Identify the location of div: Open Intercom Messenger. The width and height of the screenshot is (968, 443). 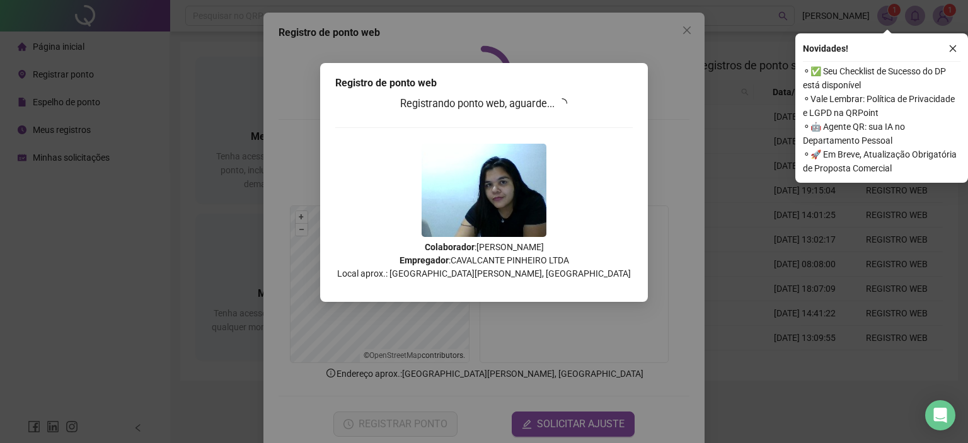
(940, 415).